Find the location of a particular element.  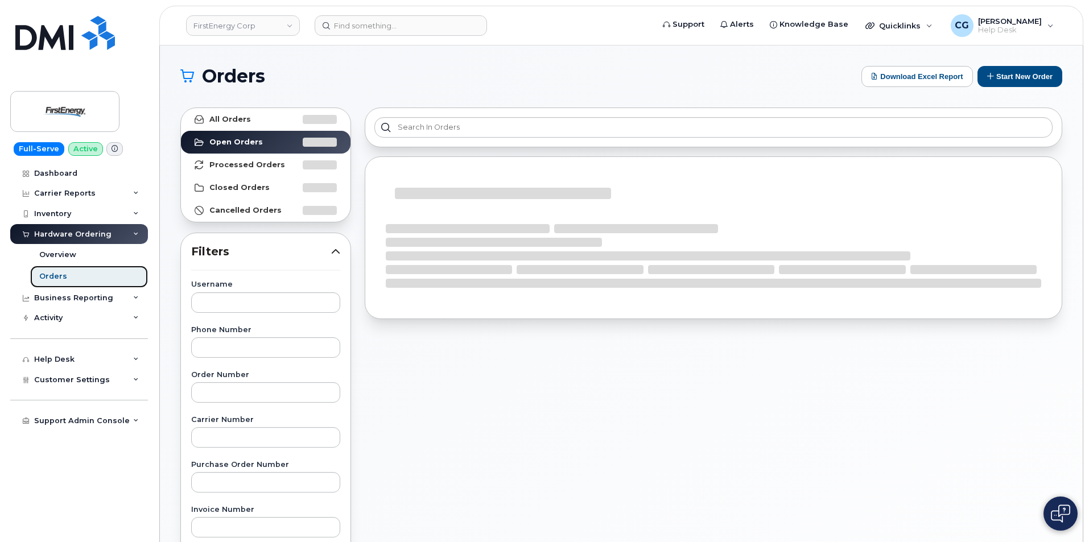

input: Search in orders is located at coordinates (714, 127).